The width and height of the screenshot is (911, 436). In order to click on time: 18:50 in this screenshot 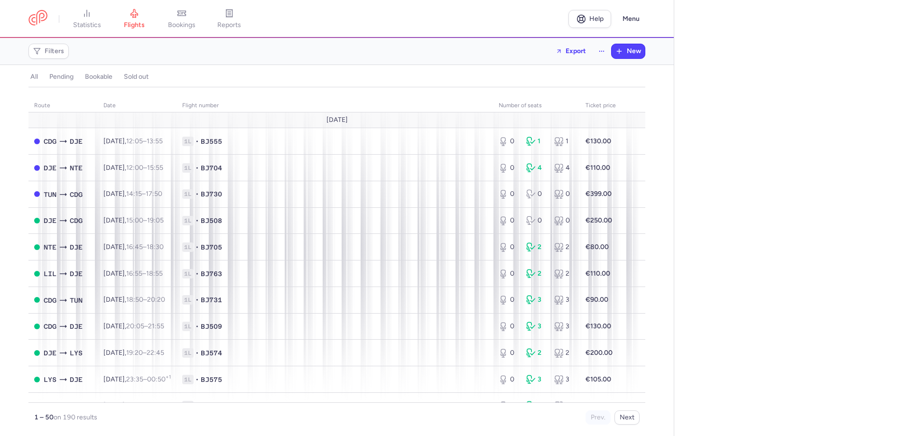, I will do `click(135, 299)`.